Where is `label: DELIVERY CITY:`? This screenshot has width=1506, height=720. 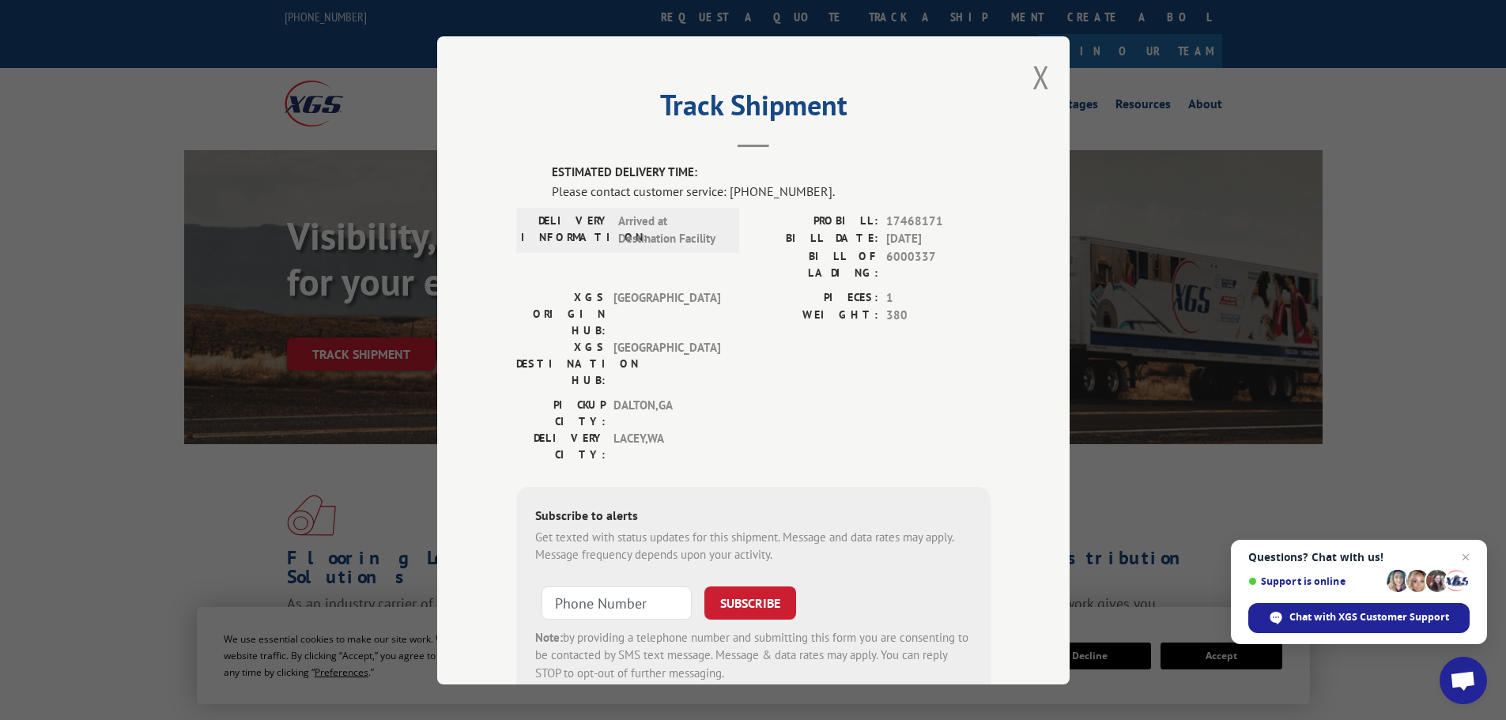
label: DELIVERY CITY: is located at coordinates (560, 446).